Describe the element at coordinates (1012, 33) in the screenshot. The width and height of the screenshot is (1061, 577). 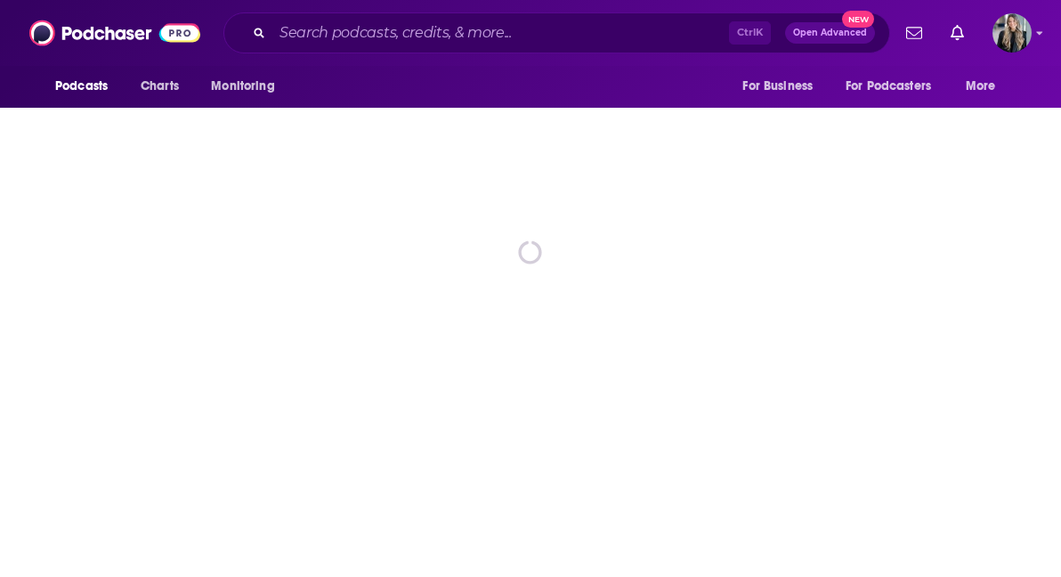
I see `button: Show profile menu` at that location.